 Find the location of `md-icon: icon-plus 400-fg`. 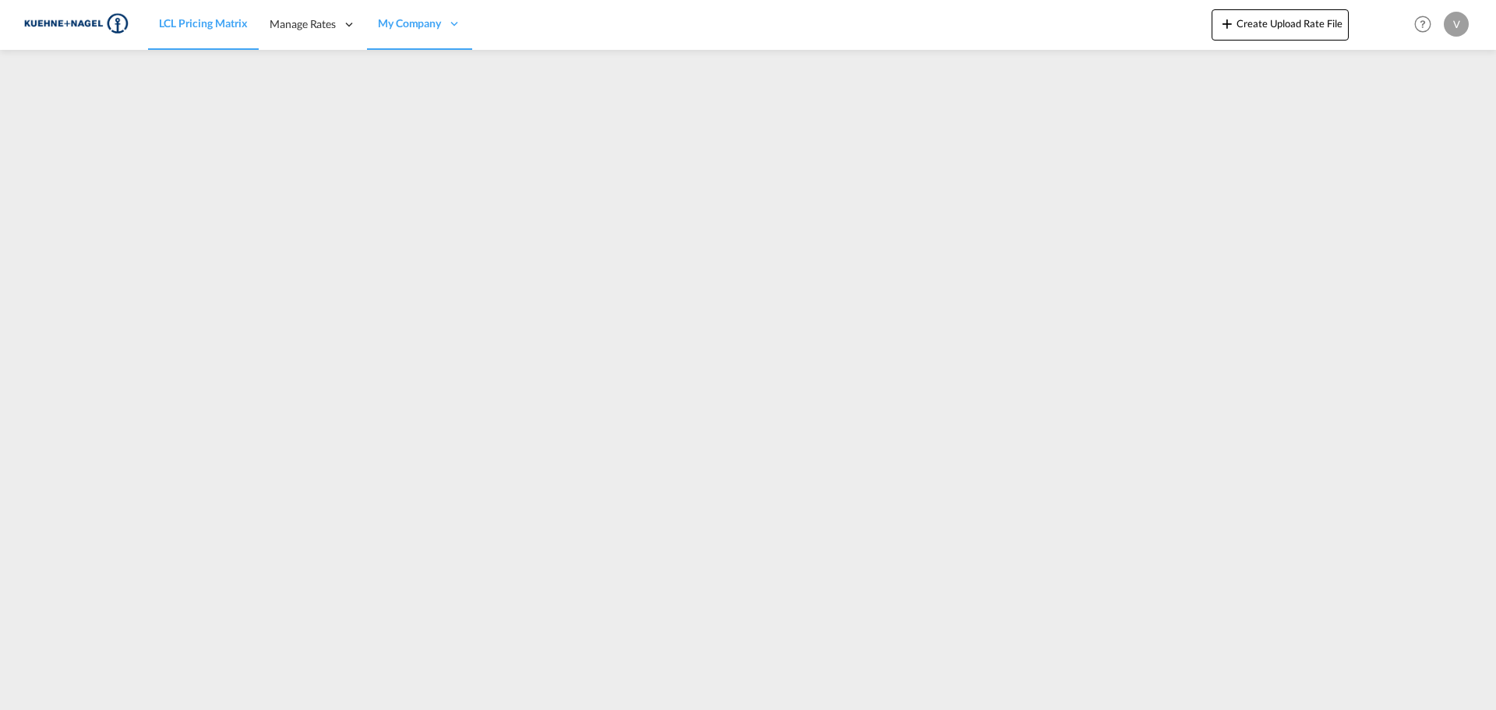

md-icon: icon-plus 400-fg is located at coordinates (1228, 23).